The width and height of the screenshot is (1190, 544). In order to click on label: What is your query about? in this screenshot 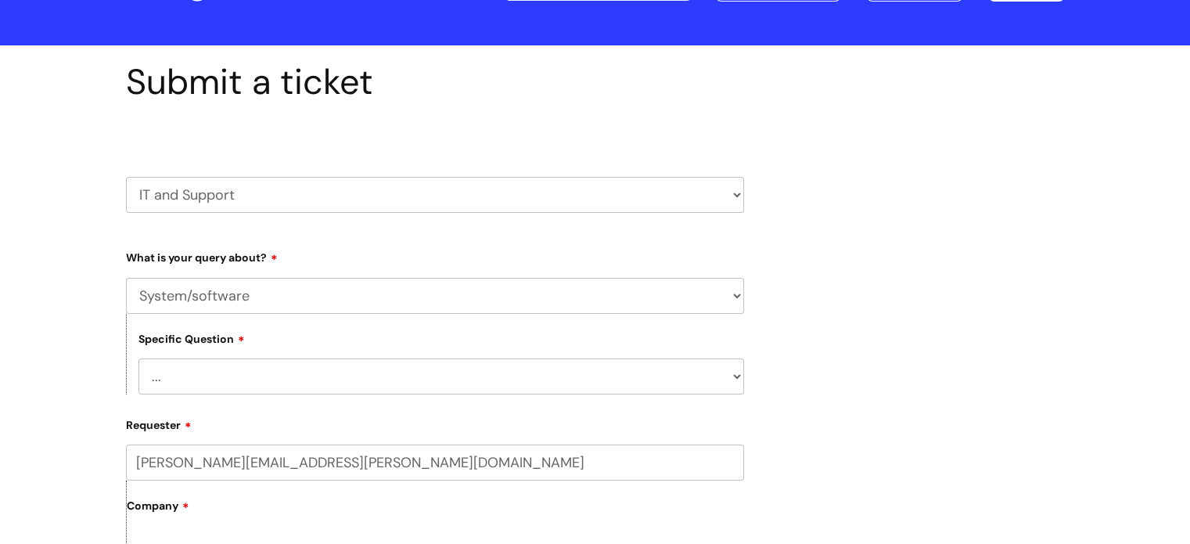, I will do `click(435, 255)`.